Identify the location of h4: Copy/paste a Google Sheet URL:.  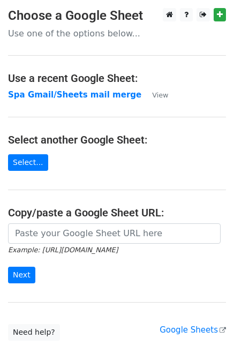
(117, 212).